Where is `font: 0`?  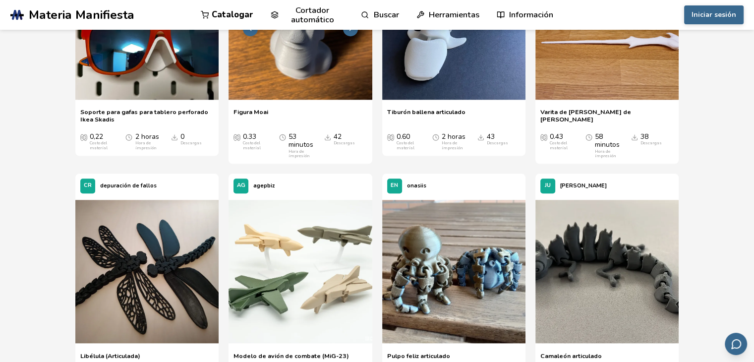 font: 0 is located at coordinates (182, 136).